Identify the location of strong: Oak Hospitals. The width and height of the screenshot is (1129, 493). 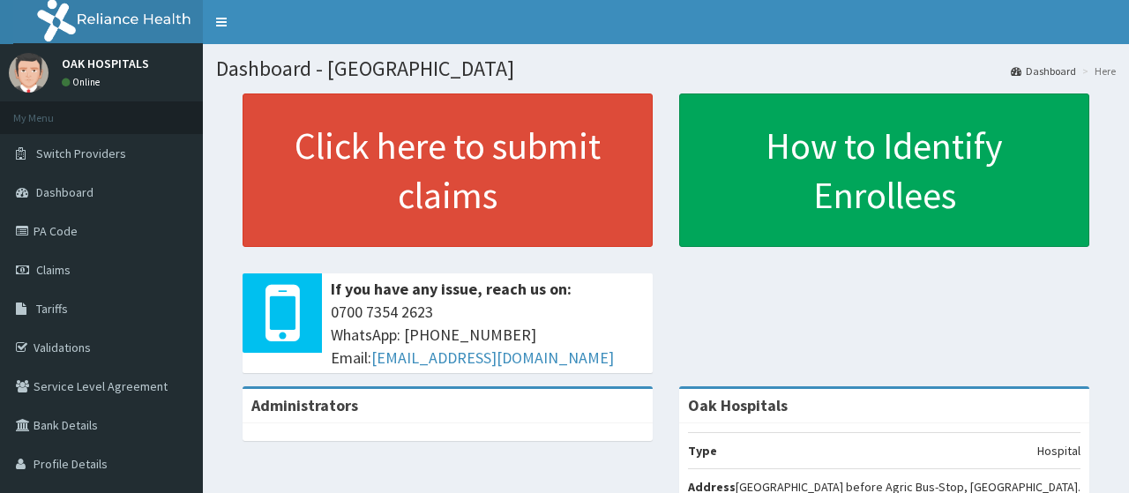
(737, 405).